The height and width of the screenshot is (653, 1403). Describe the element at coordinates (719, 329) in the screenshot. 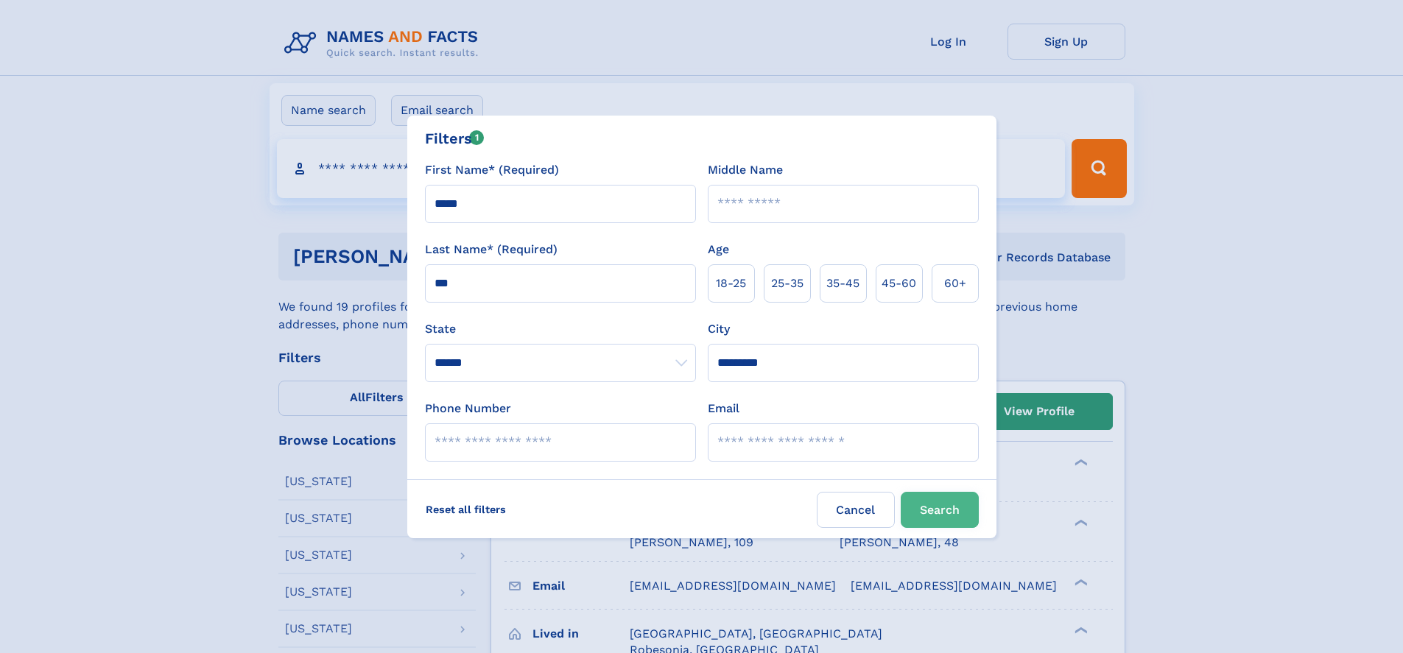

I see `label: City` at that location.